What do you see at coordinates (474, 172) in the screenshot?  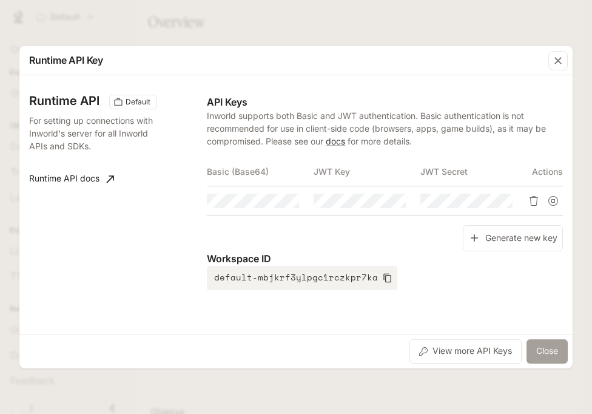 I see `th: JWT Secret` at bounding box center [474, 172].